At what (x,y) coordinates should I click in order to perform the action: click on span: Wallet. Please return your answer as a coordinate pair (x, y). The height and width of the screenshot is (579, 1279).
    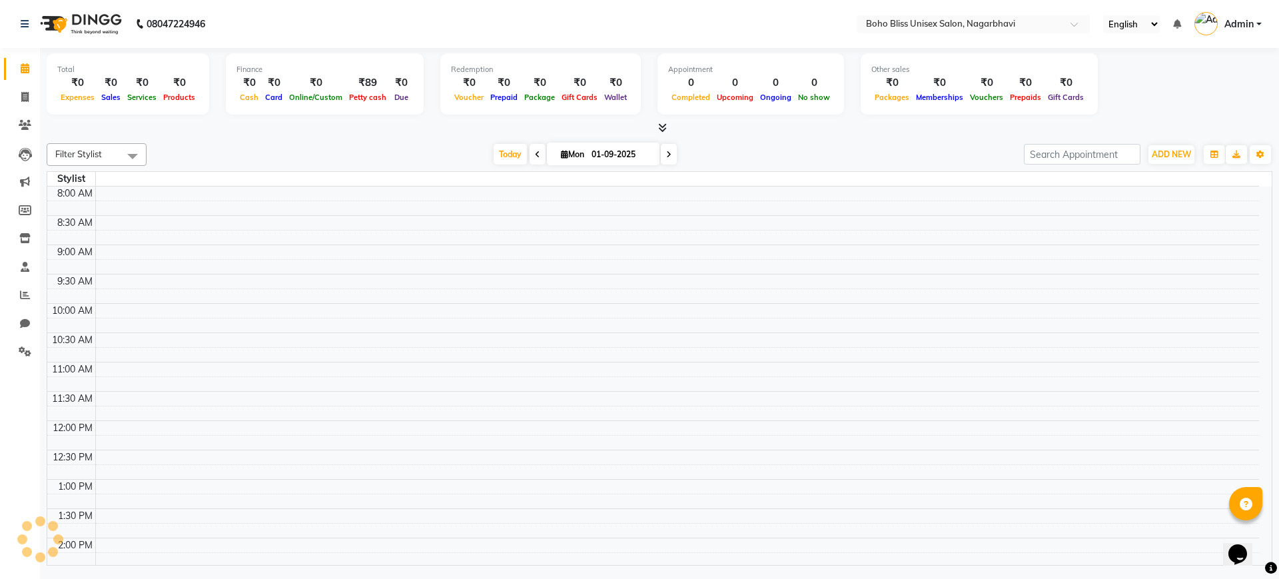
    Looking at the image, I should click on (615, 97).